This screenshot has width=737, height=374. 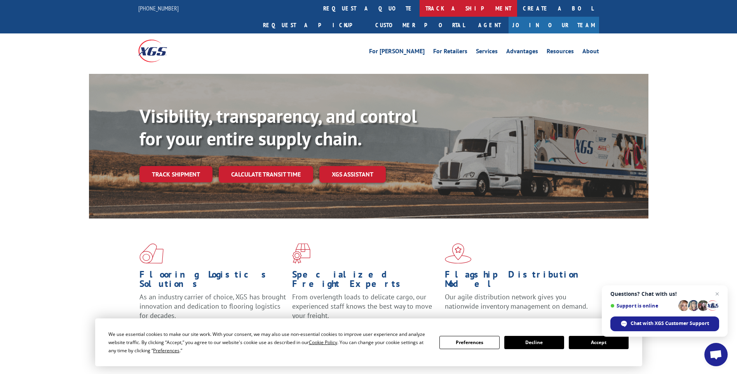 I want to click on h1: Specialized Freight Experts, so click(x=365, y=281).